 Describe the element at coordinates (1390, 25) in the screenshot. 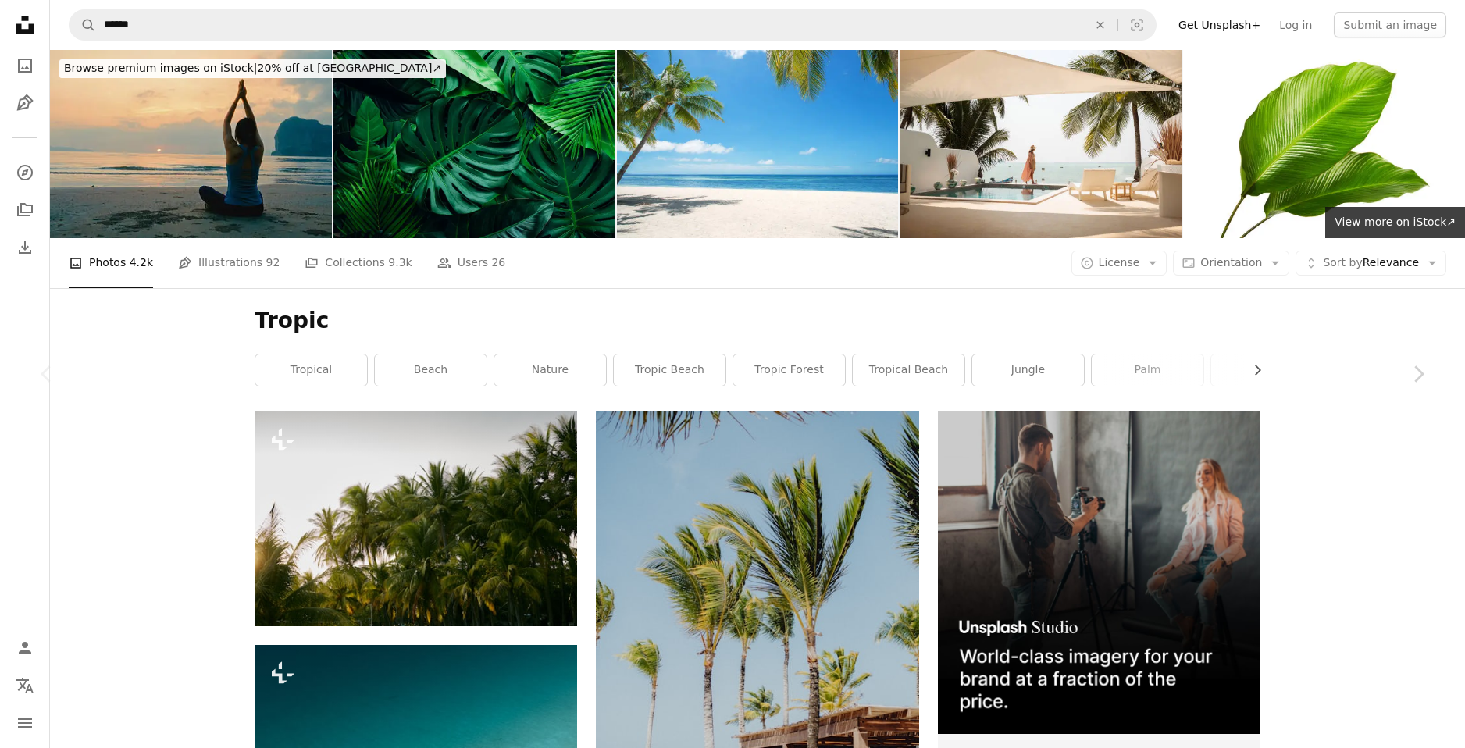

I see `button: Submit an image` at that location.